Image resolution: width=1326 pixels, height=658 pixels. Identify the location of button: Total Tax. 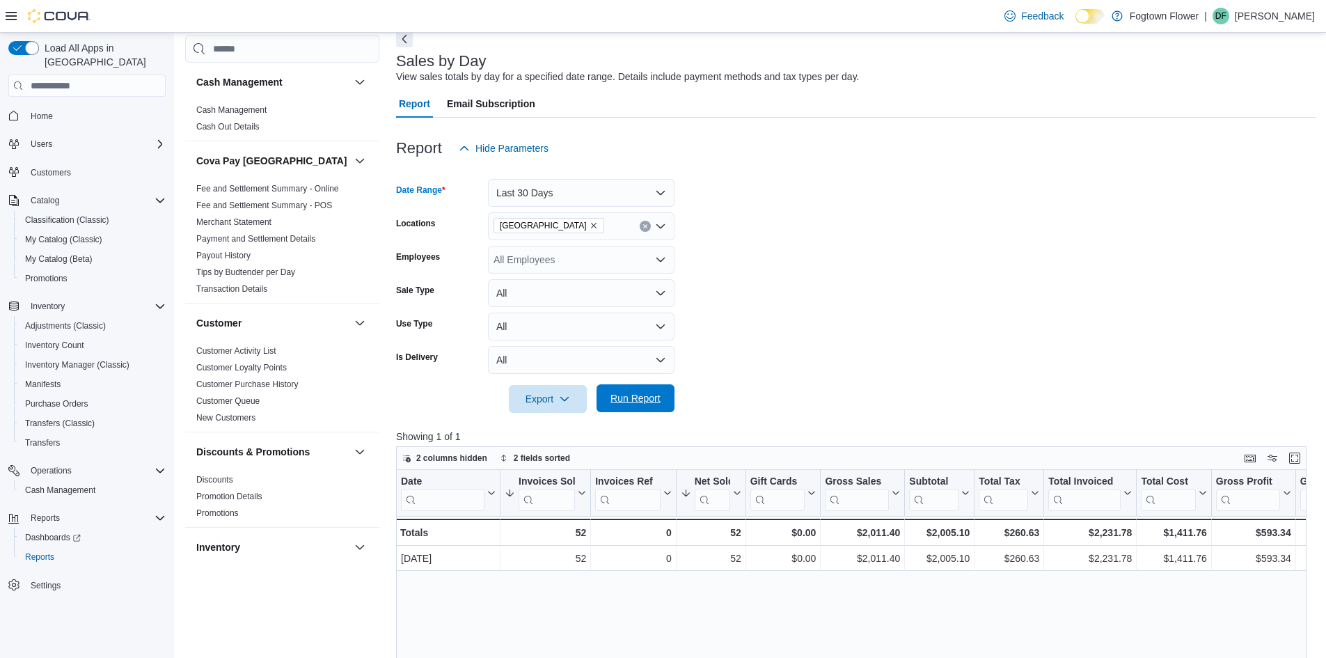
(1008, 493).